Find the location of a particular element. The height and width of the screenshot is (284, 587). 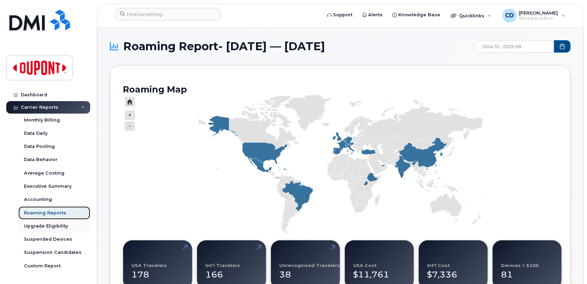

div: USA Cost is located at coordinates (365, 266).